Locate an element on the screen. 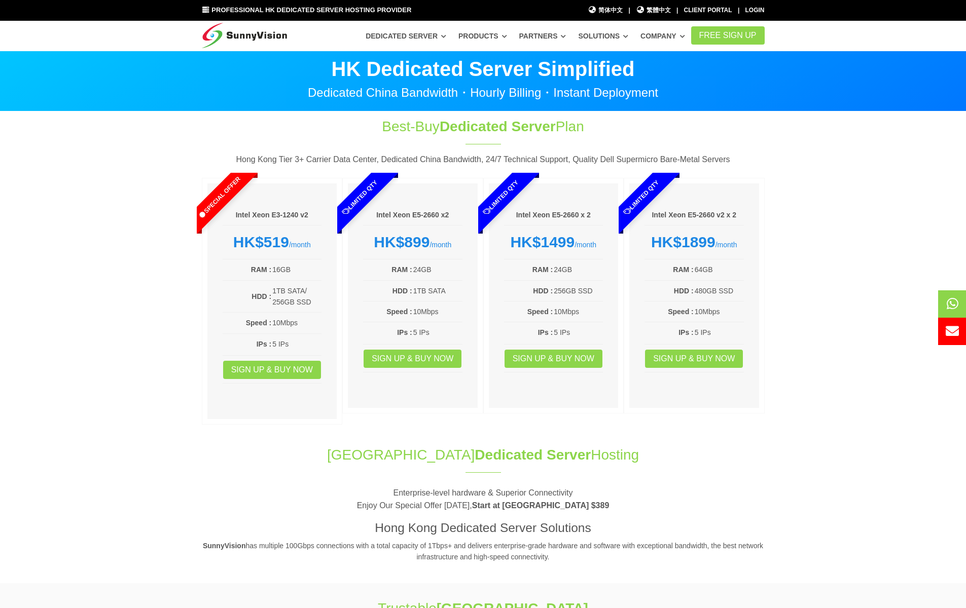  a: Products is located at coordinates (482, 36).